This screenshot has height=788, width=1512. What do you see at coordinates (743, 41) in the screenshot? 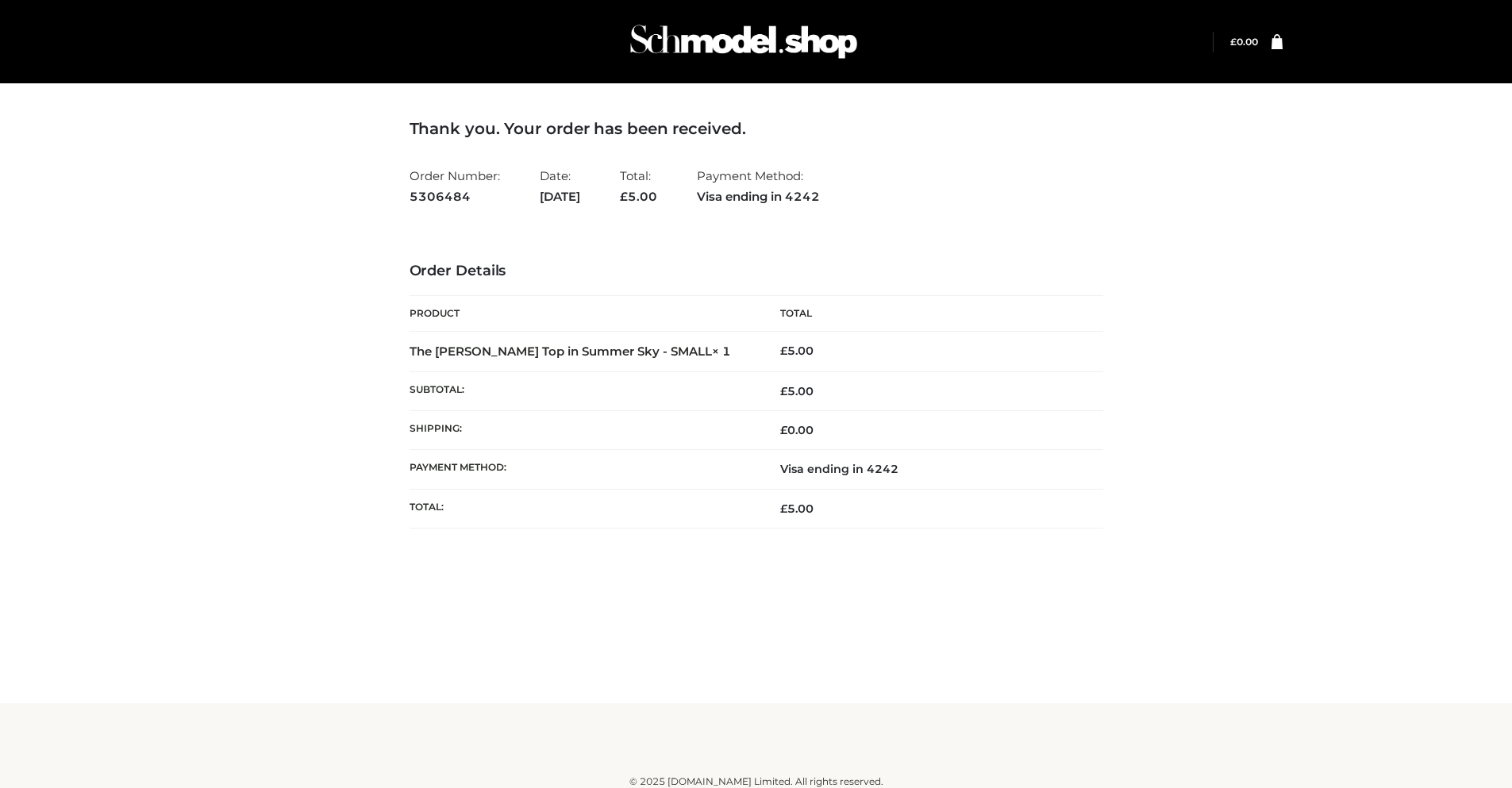
I see `a: Schmodel Admin 964` at bounding box center [743, 41].